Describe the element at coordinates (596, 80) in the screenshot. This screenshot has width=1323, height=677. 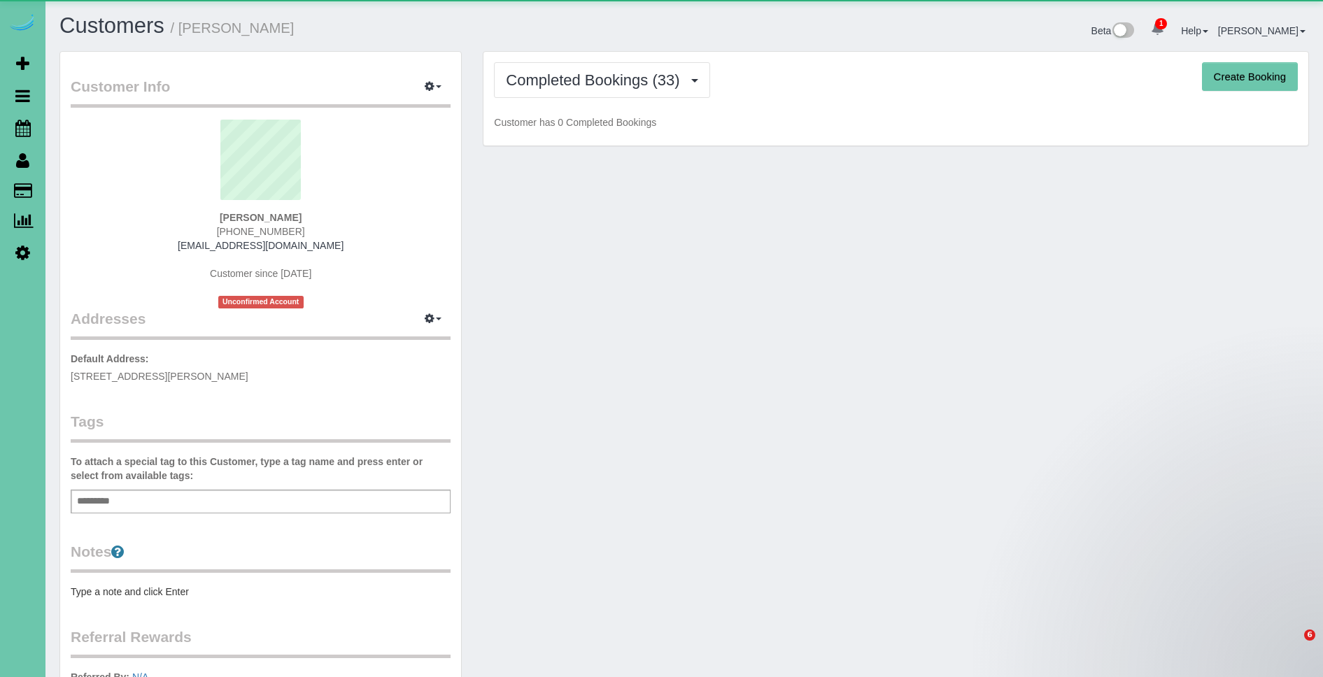
I see `span: Completed Bookings (33)` at that location.